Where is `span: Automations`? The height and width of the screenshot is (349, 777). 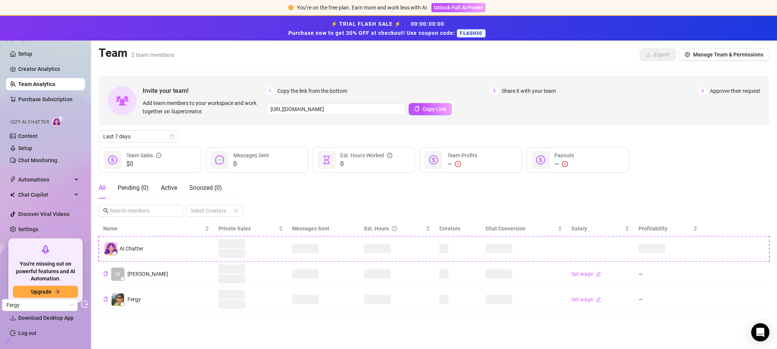
span: Automations is located at coordinates (45, 180).